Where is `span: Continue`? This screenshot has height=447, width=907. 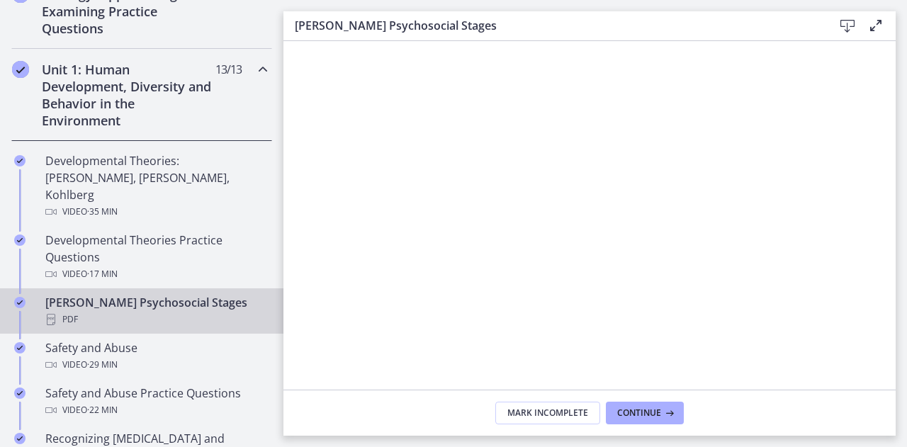
span: Continue is located at coordinates (639, 413).